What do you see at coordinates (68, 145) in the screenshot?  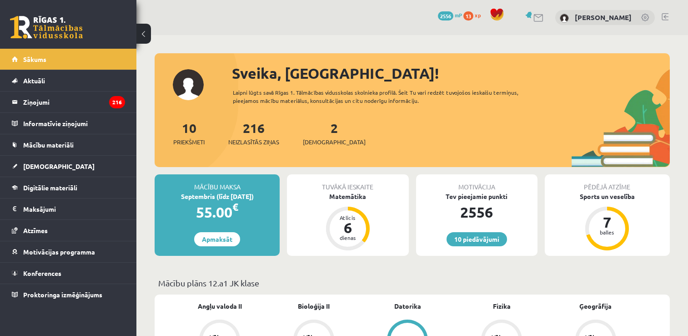 I see `a: Mācību materiāli` at bounding box center [68, 145].